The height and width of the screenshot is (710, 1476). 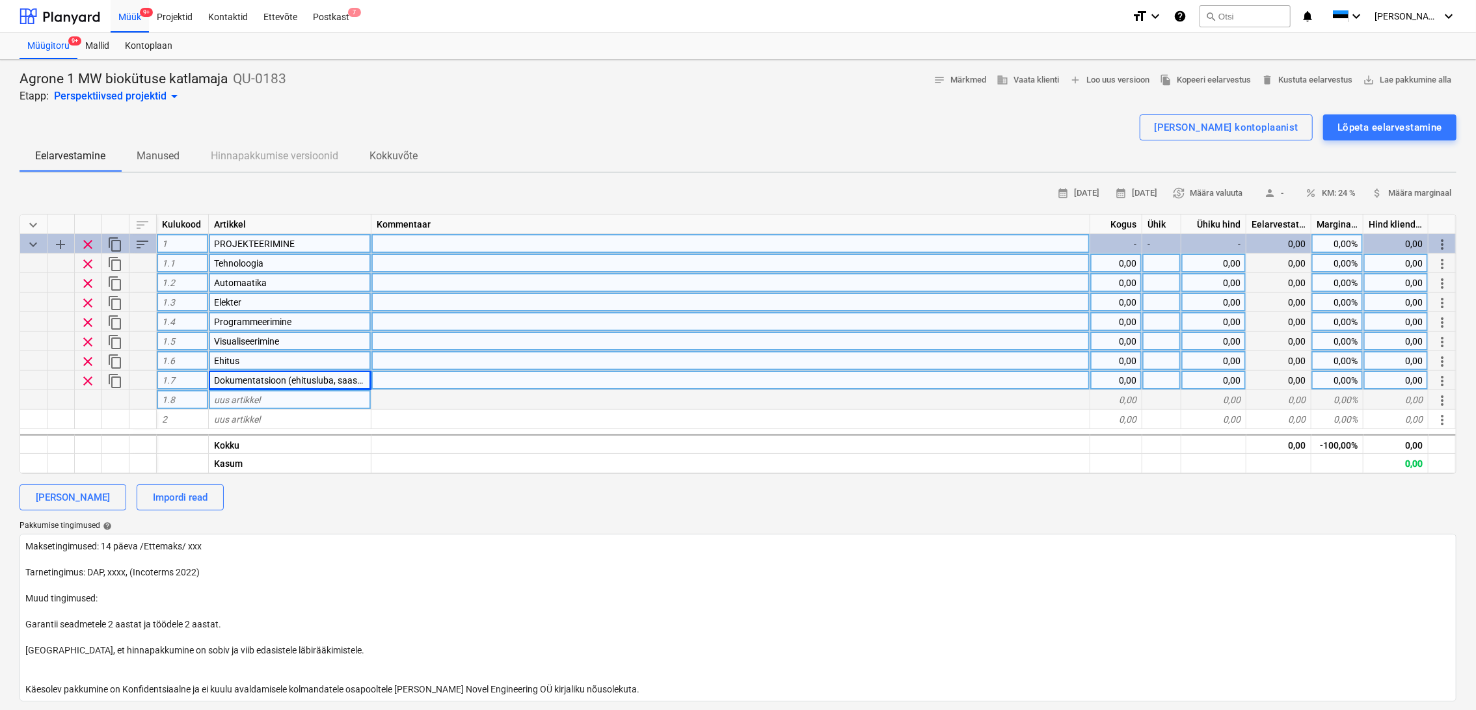 I want to click on span: Määra marginaal, so click(x=1411, y=193).